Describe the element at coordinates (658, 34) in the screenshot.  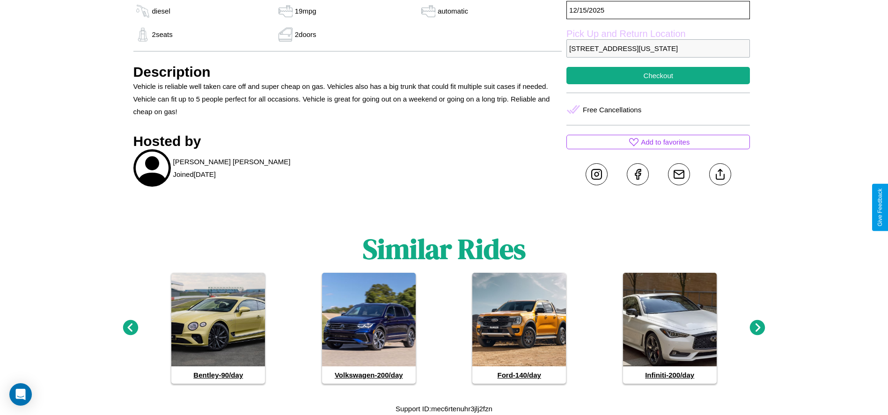
I see `label: Pick Up and Return Location` at that location.